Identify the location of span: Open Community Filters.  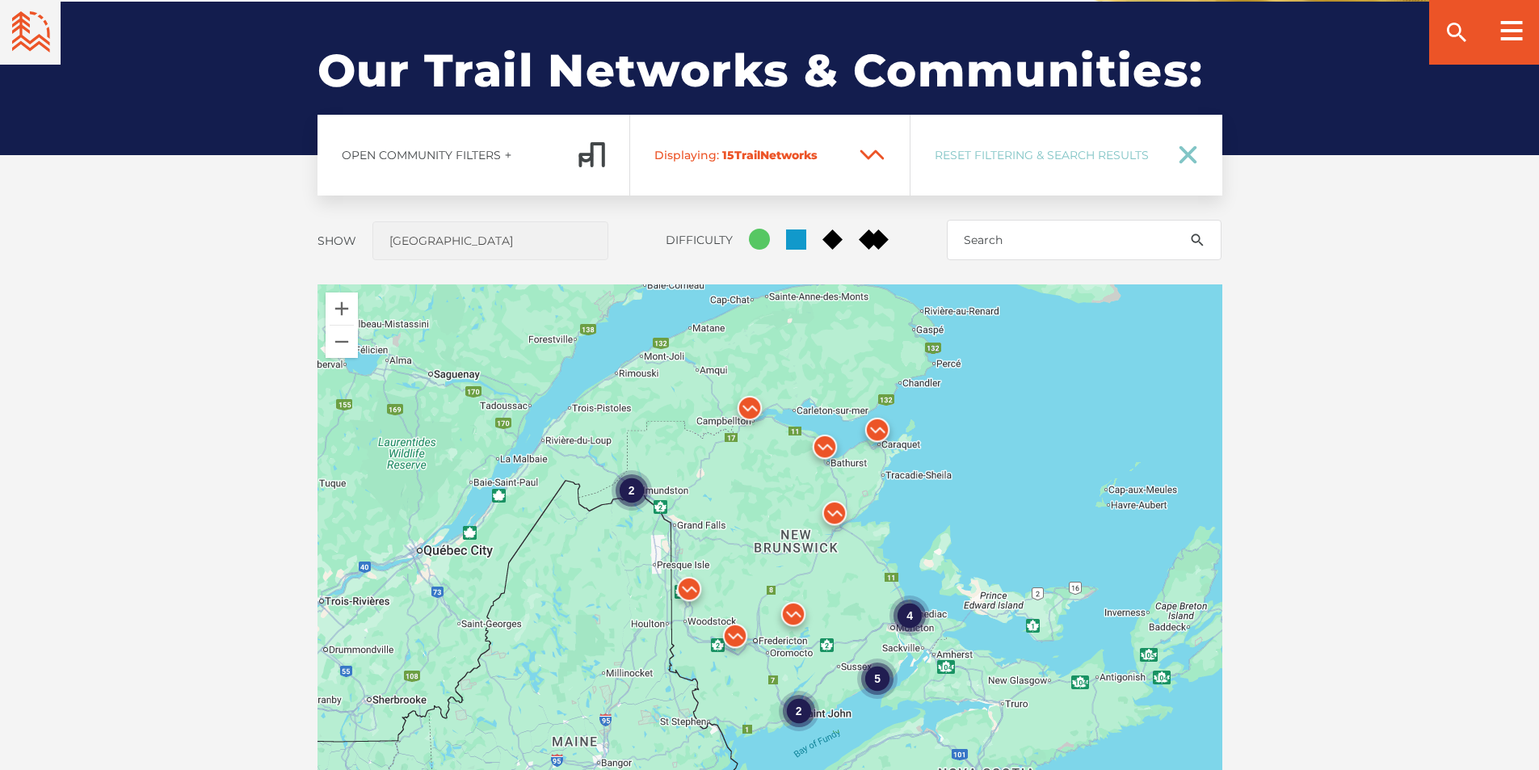
(421, 155).